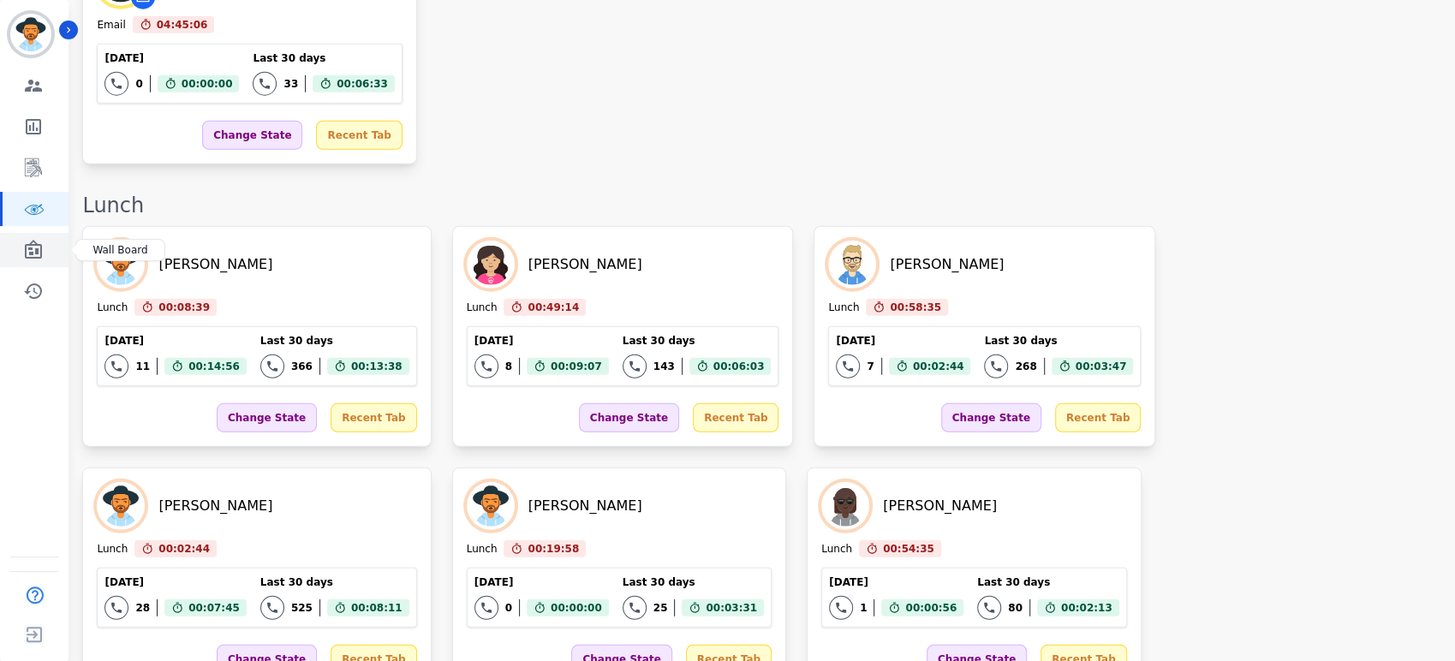  I want to click on div: Email, so click(110, 26).